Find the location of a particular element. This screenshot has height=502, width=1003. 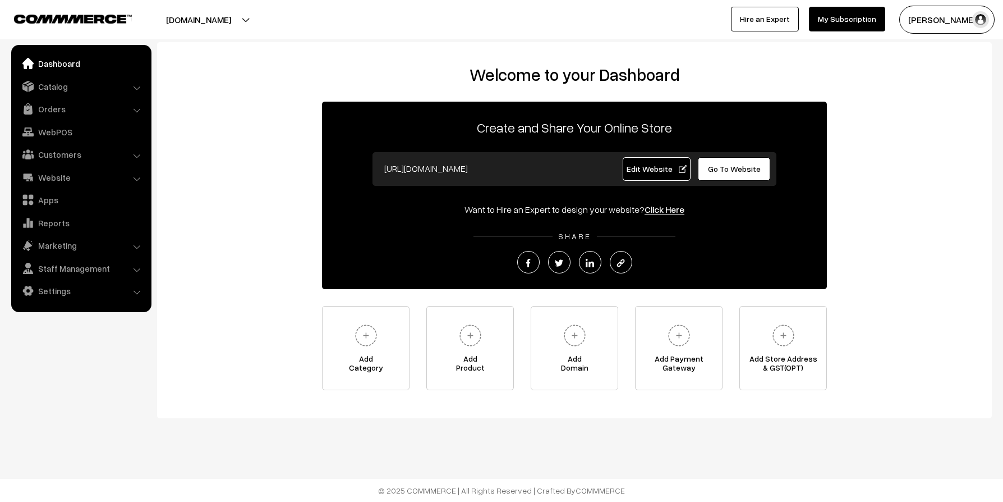

a: Reports is located at coordinates (81, 223).